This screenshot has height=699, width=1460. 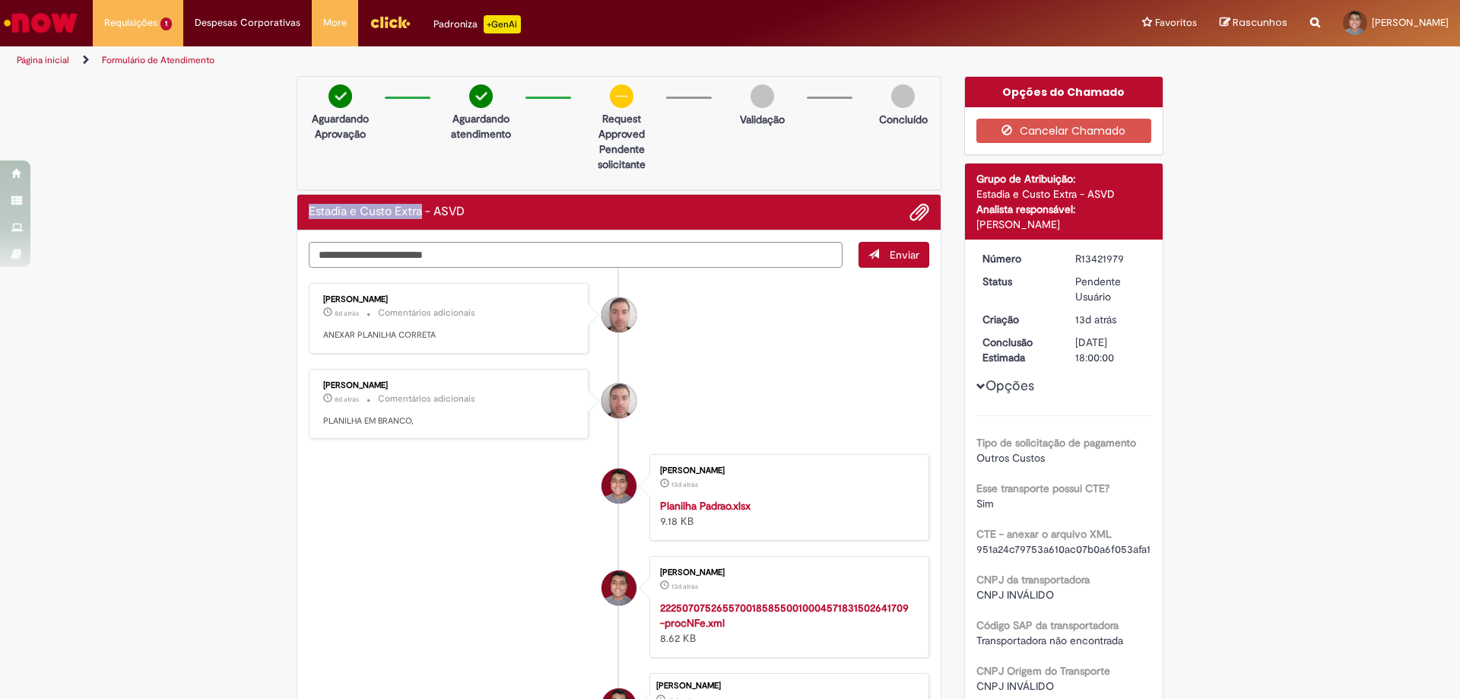 What do you see at coordinates (1260, 22) in the screenshot?
I see `span: Rascunhos` at bounding box center [1260, 22].